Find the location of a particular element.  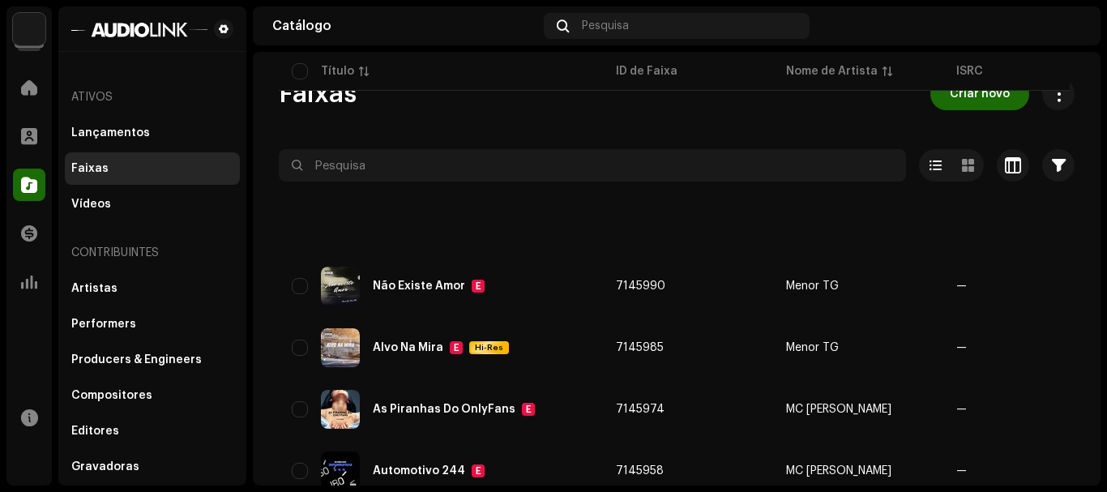

img: 83fcb188-c23a-4f27-9ded-e3f731941e57 is located at coordinates (1068, 26).